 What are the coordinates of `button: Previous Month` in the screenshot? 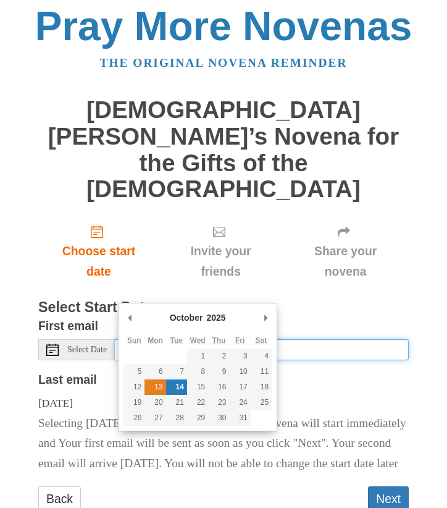 It's located at (130, 317).